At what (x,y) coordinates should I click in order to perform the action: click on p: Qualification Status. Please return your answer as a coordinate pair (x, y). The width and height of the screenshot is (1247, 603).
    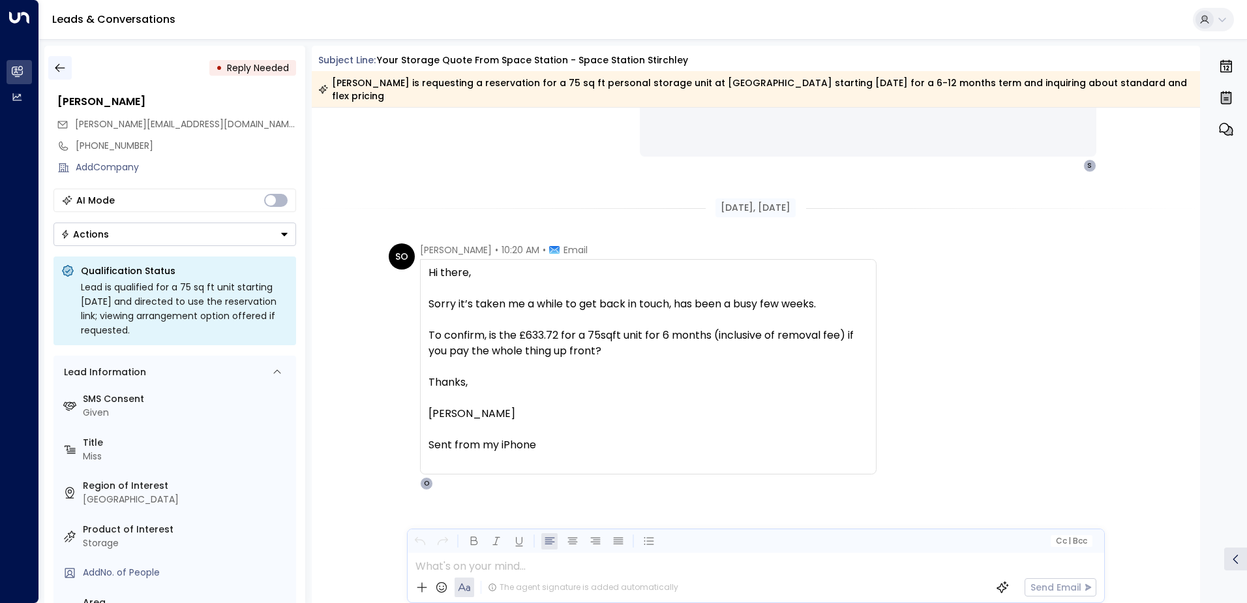
    Looking at the image, I should click on (185, 271).